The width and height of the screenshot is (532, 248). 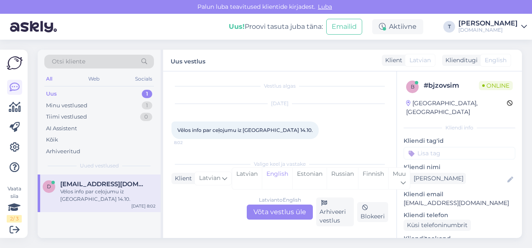 I want to click on span: b, so click(x=412, y=87).